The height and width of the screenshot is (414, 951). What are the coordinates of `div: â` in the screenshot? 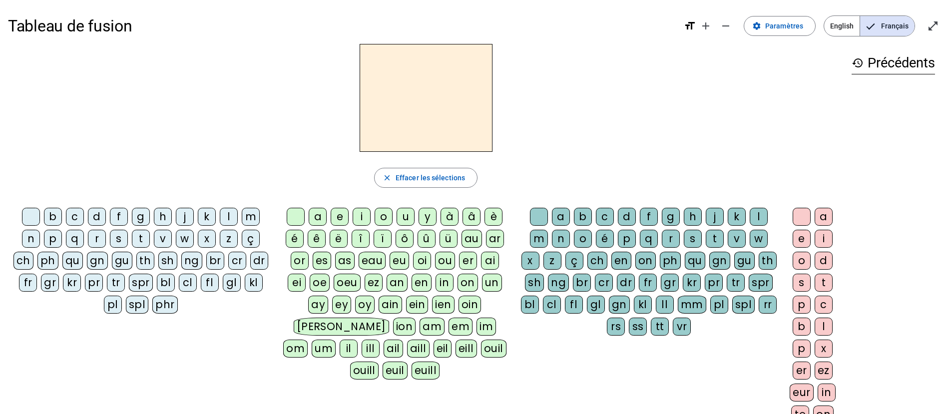 It's located at (472, 217).